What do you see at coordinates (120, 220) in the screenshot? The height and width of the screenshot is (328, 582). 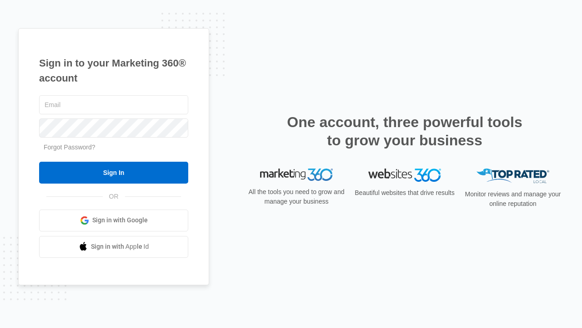 I see `span: Sign in with Google` at bounding box center [120, 220].